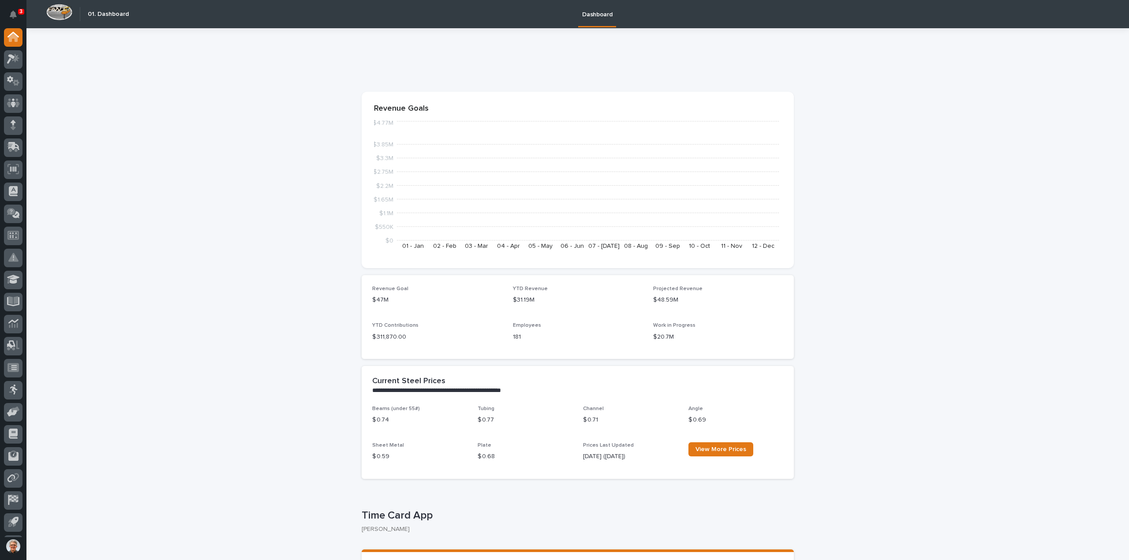 Image resolution: width=1129 pixels, height=560 pixels. Describe the element at coordinates (578, 300) in the screenshot. I see `p: $31.19M` at that location.